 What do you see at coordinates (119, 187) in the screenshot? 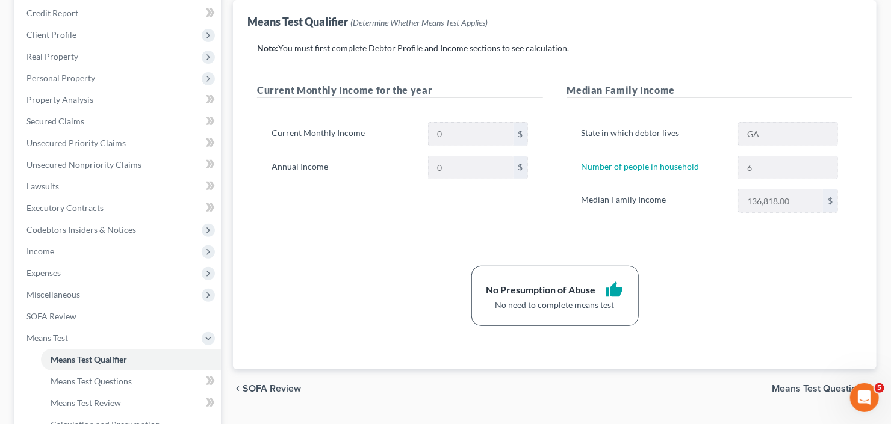
I see `a: Lawsuits` at bounding box center [119, 187].